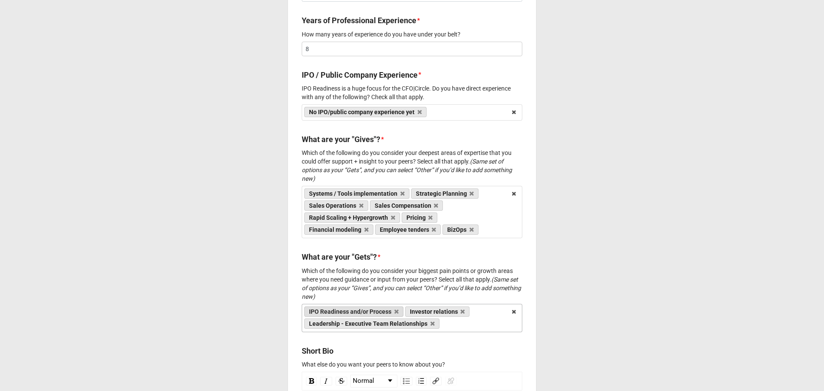 The height and width of the screenshot is (391, 824). I want to click on a: Strategic Planning, so click(445, 194).